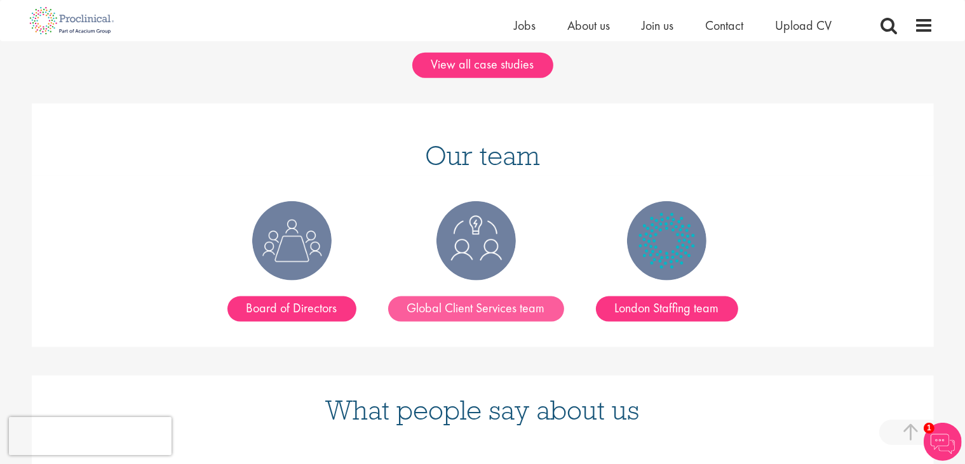 This screenshot has width=965, height=464. I want to click on span: About us, so click(589, 25).